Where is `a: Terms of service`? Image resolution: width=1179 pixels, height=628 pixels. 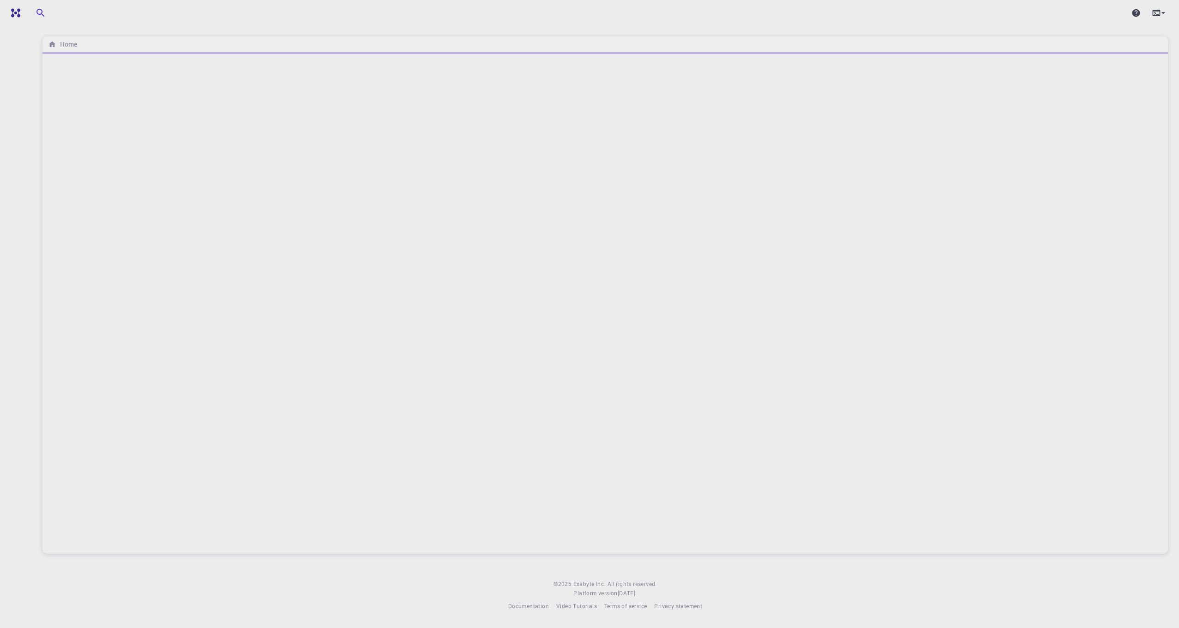
a: Terms of service is located at coordinates (625, 606).